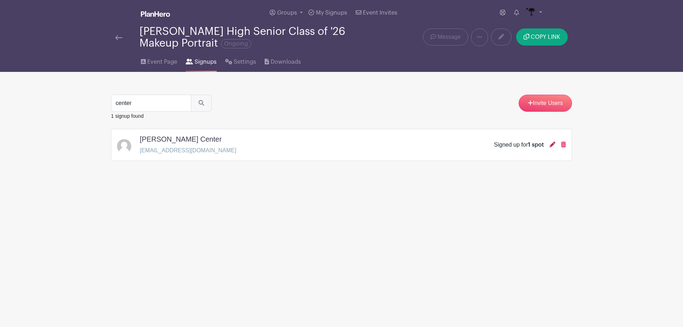 The image size is (683, 327). I want to click on span: Signups, so click(206, 62).